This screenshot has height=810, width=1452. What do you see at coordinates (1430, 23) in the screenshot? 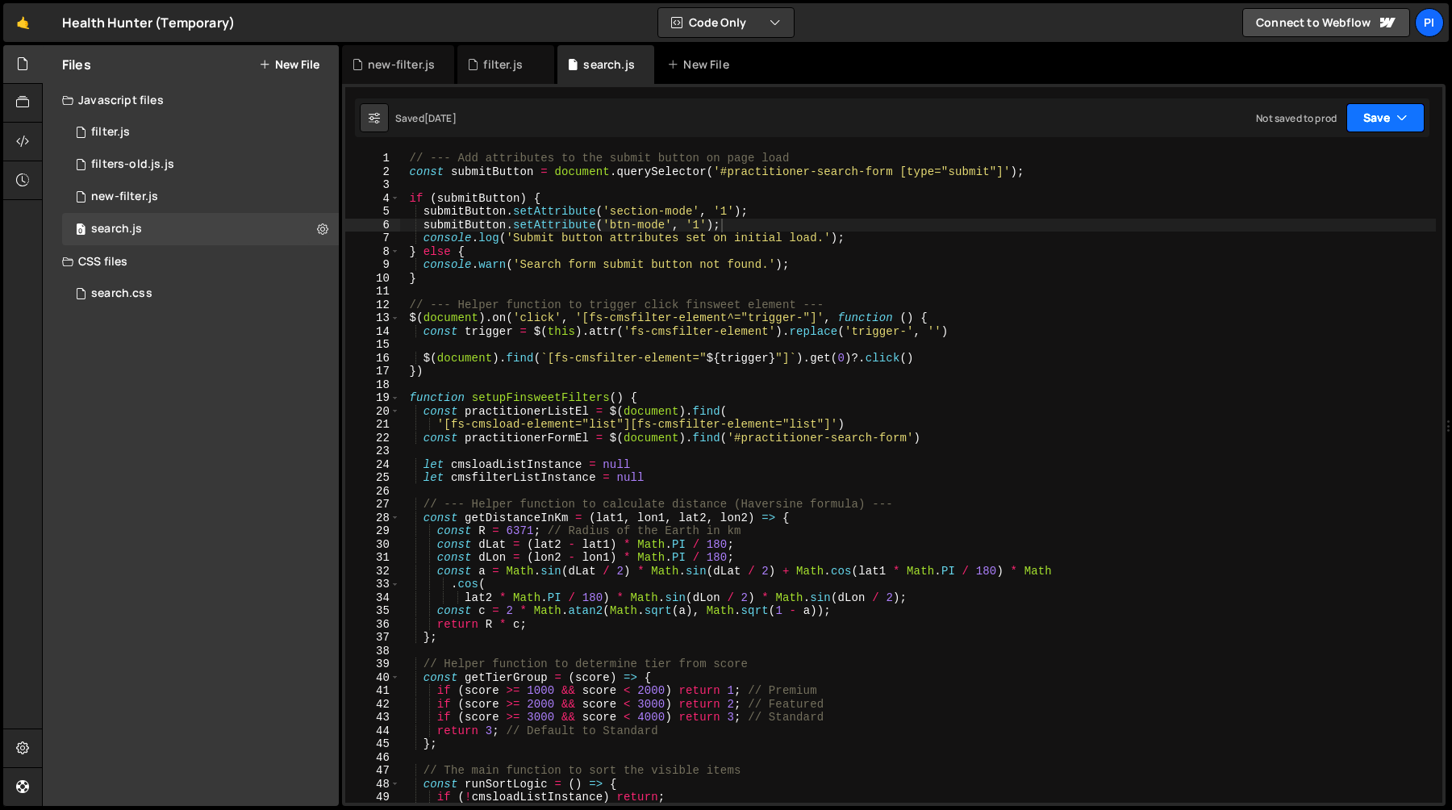
I see `div: Pi` at bounding box center [1430, 23].